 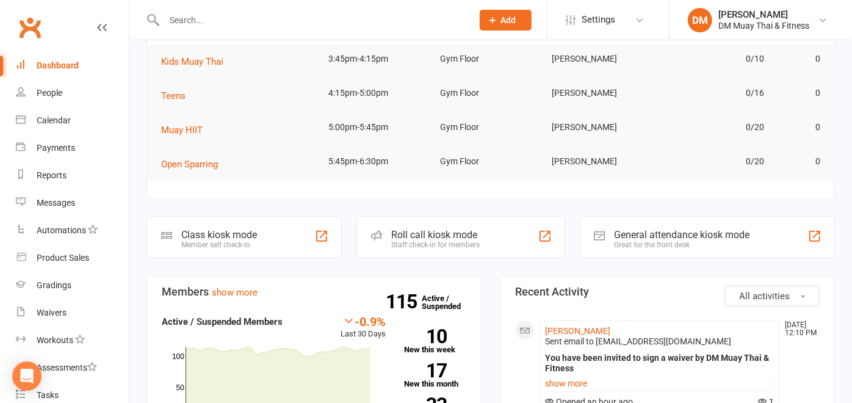 I want to click on strong: 10, so click(x=425, y=336).